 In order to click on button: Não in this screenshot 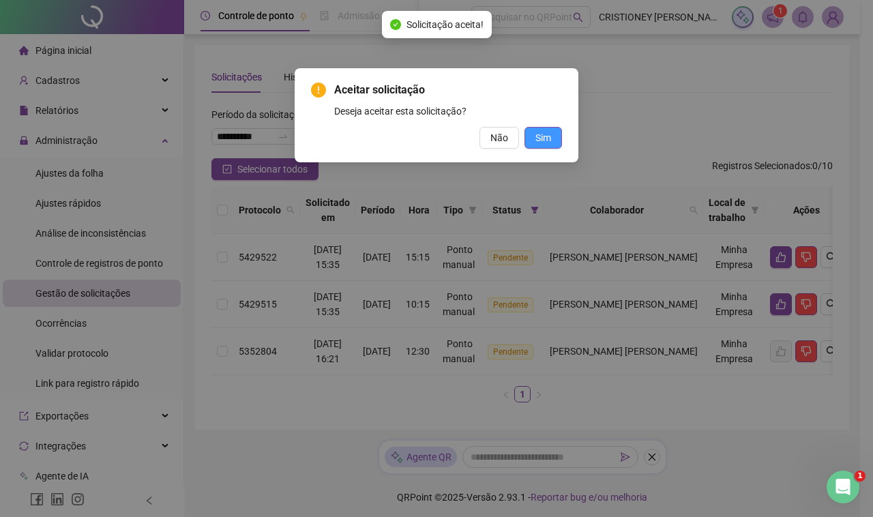, I will do `click(499, 138)`.